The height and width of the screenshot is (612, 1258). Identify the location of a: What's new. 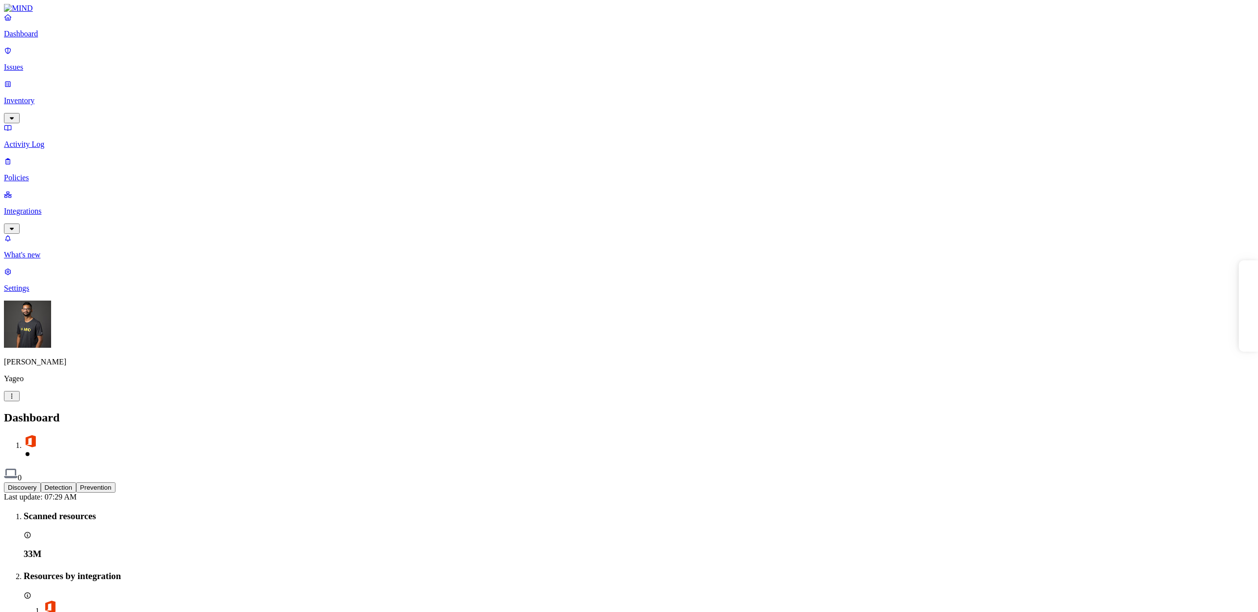
(629, 247).